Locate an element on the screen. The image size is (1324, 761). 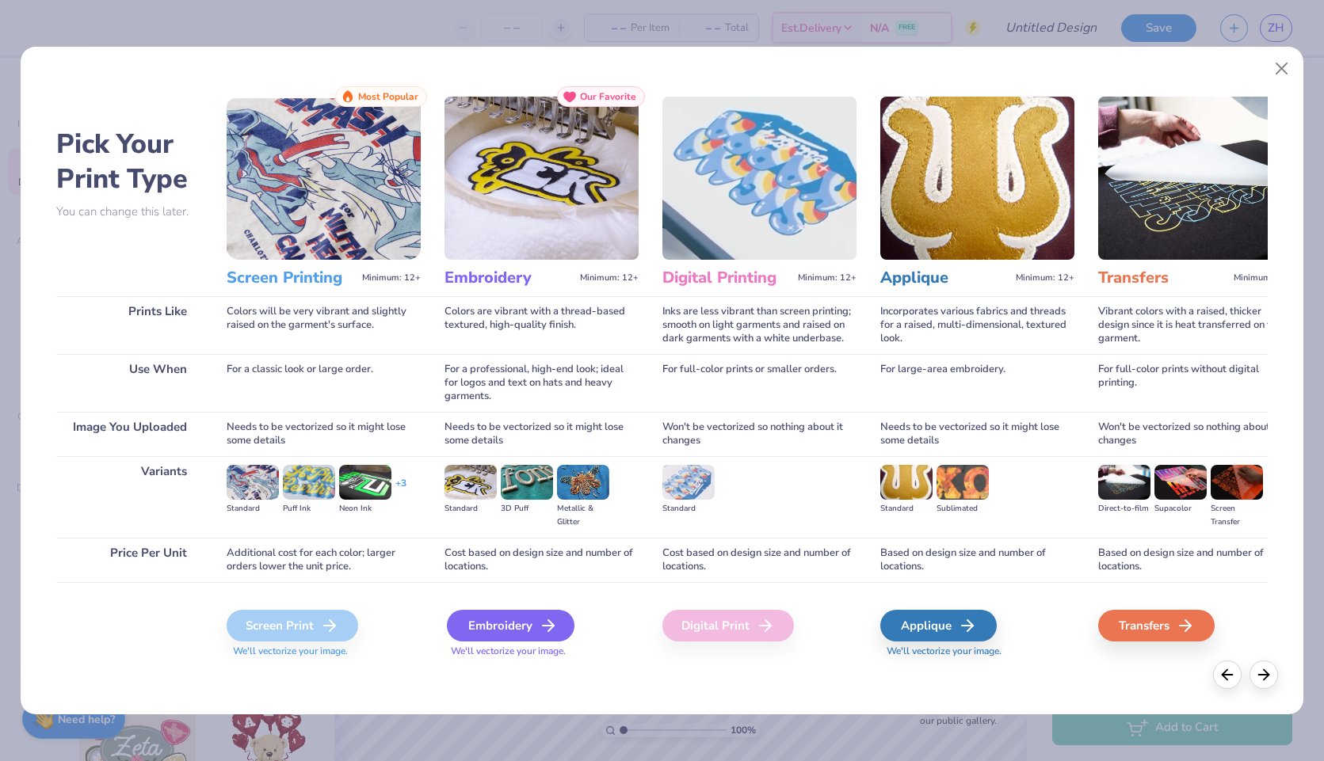
div: Supacolor is located at coordinates (1180, 509).